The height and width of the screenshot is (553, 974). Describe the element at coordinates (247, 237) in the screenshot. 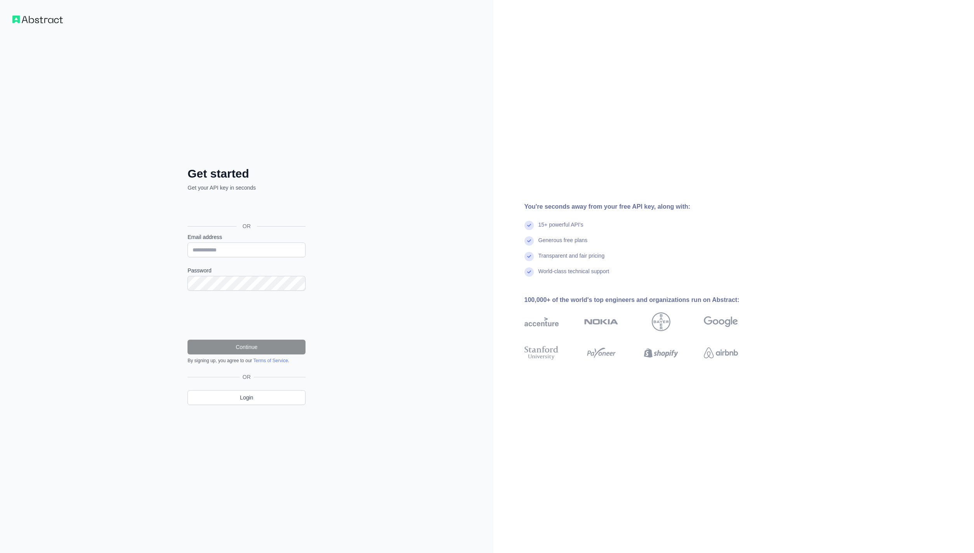

I see `label: Email address` at that location.